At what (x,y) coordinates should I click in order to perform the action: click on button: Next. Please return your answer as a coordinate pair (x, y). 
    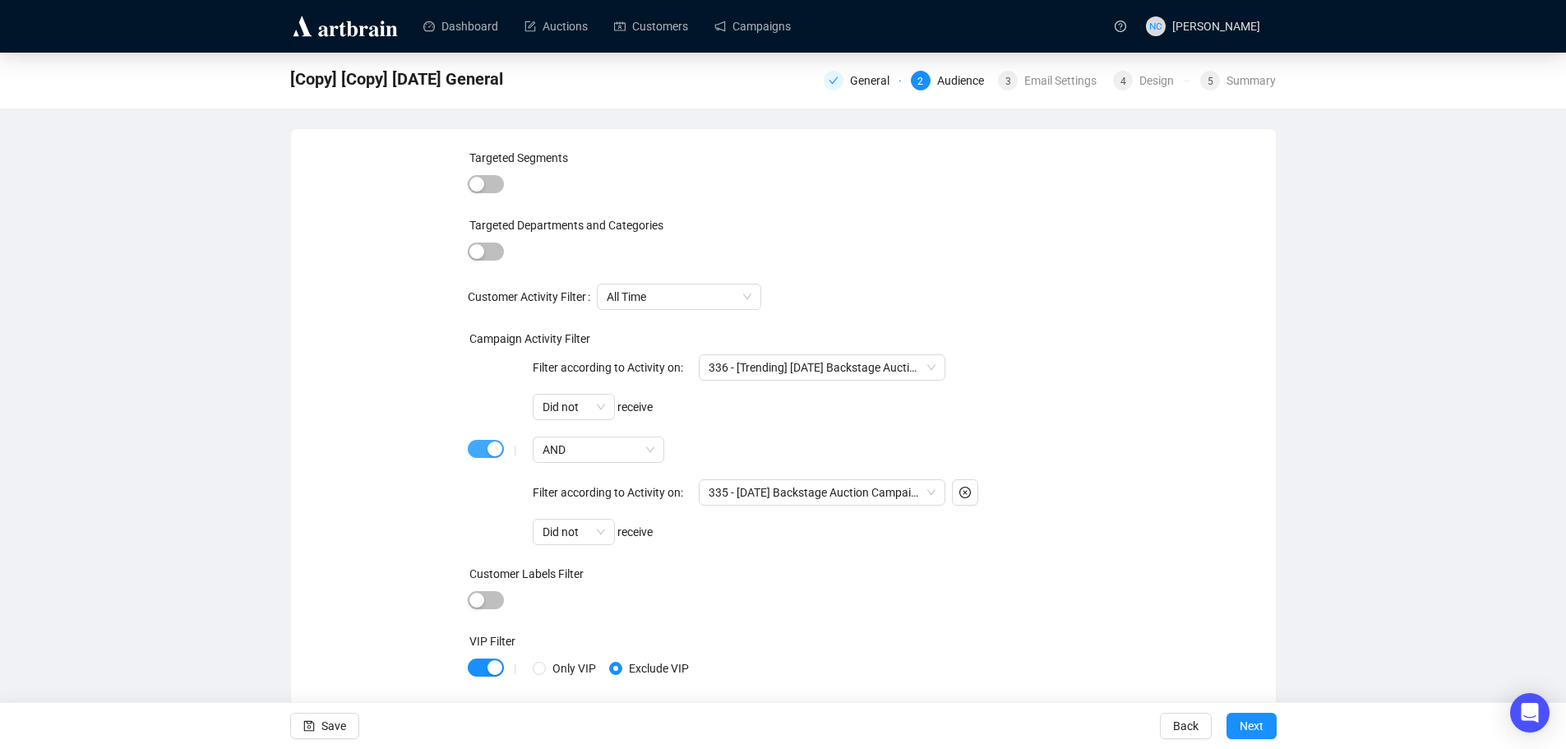
    Looking at the image, I should click on (1251, 726).